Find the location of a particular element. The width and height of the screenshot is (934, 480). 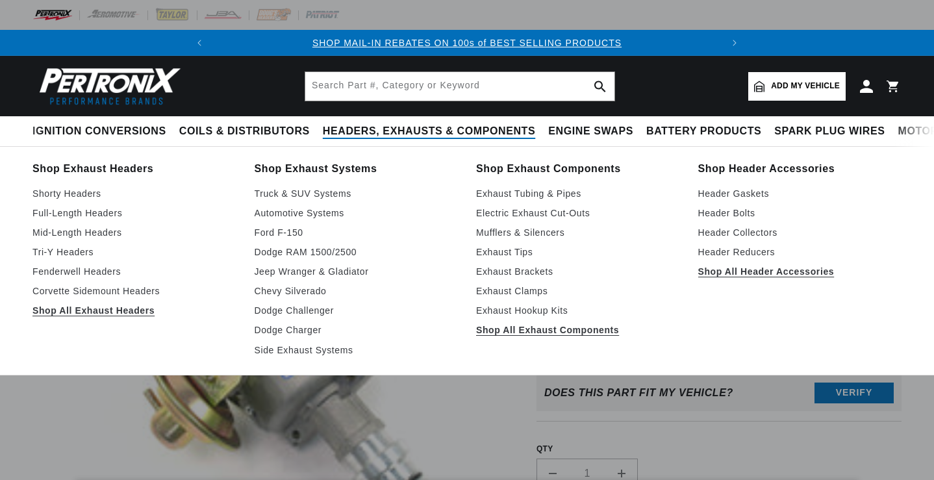

a: Shorty Headers is located at coordinates (134, 194).